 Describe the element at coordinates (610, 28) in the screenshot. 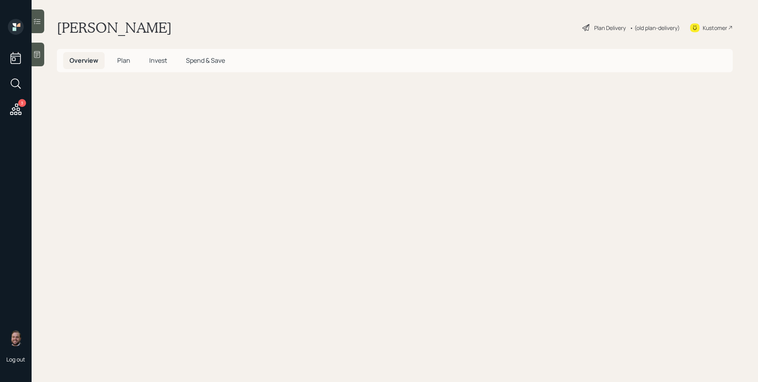

I see `div: Plan Delivery` at that location.